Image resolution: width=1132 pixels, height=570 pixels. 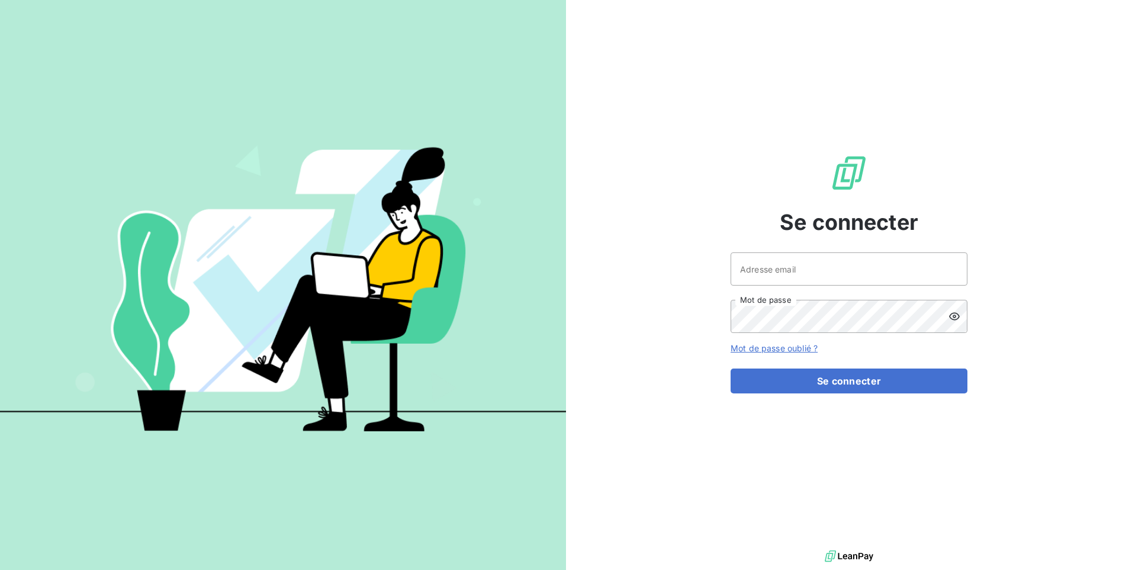 I want to click on input: placeholder, so click(x=849, y=269).